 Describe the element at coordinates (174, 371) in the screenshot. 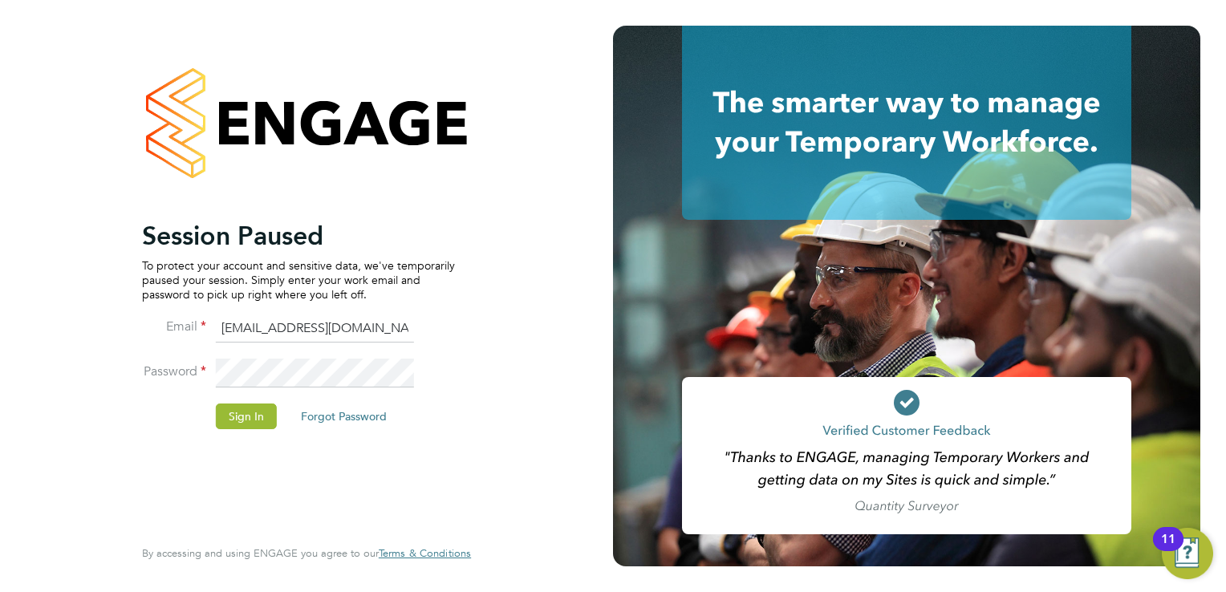

I see `label: Password` at that location.